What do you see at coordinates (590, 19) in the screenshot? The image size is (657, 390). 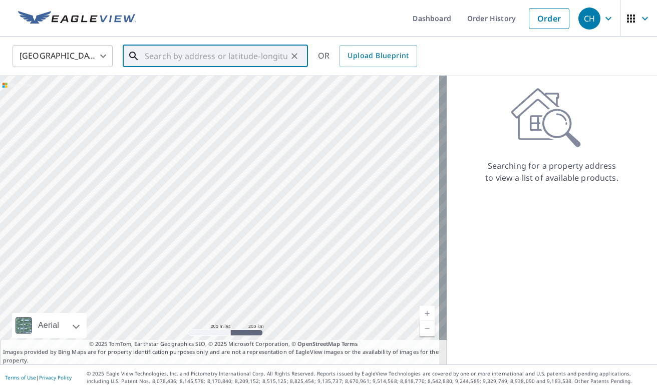 I see `div: CH` at bounding box center [590, 19].